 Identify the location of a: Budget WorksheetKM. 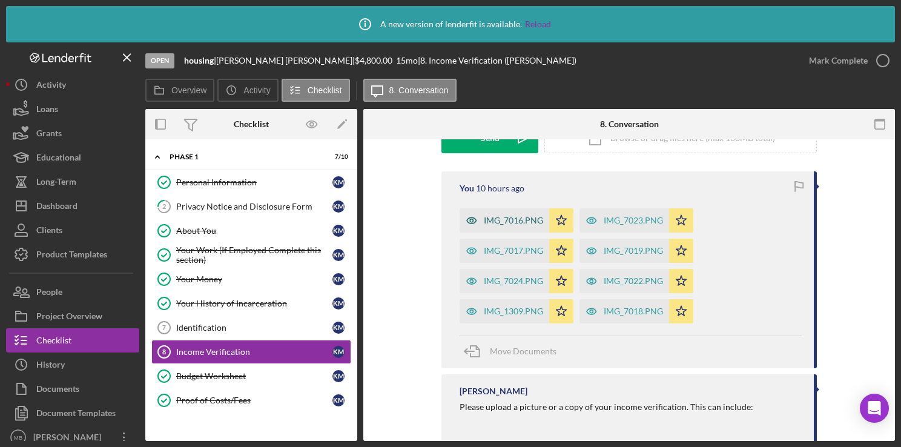
(251, 376).